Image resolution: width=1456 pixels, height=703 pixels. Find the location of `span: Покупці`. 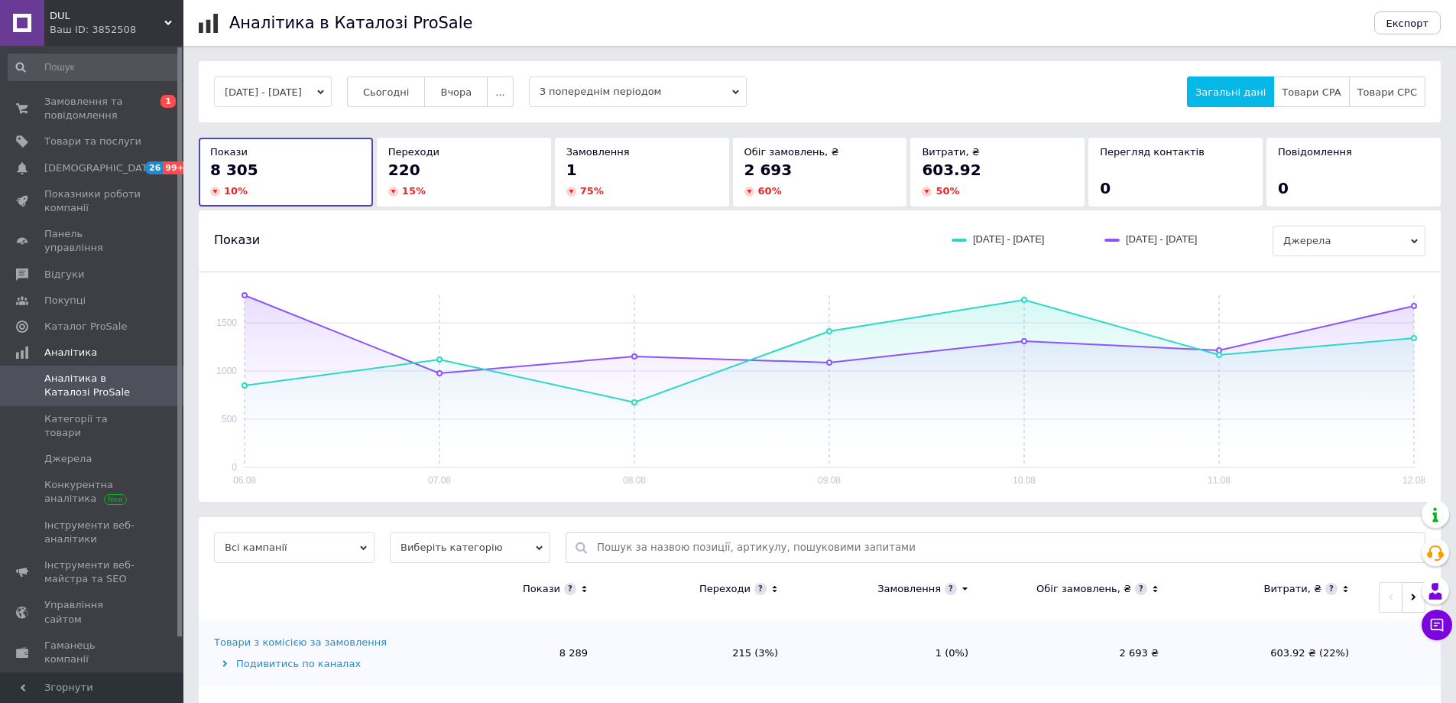

span: Покупці is located at coordinates (65, 300).